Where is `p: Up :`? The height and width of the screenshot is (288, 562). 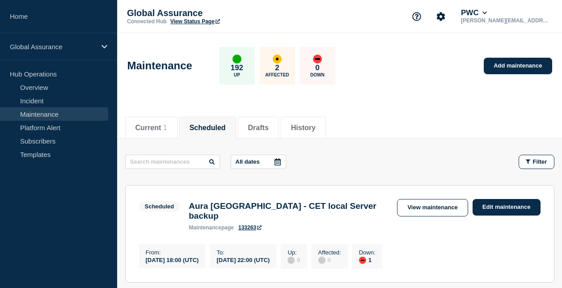 p: Up : is located at coordinates (294, 252).